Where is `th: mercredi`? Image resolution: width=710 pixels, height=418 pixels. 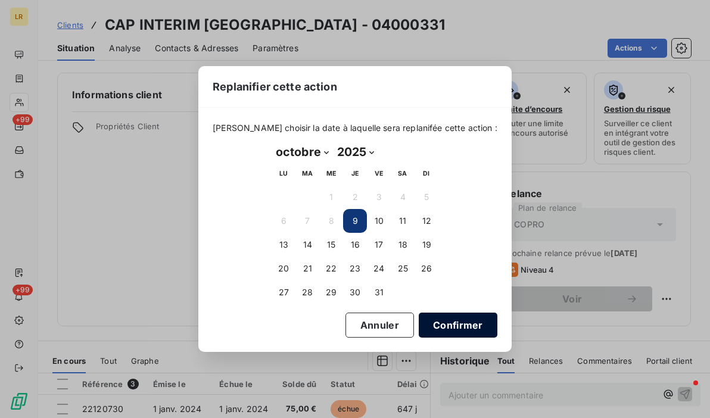
th: mercredi is located at coordinates (331, 173).